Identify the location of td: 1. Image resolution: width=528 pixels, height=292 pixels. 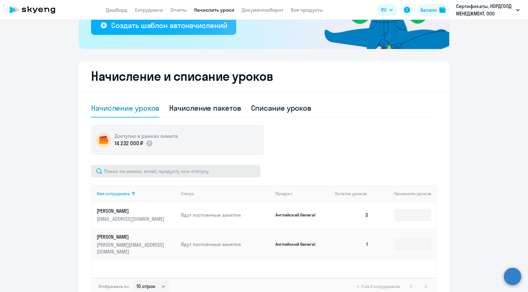
(352, 245).